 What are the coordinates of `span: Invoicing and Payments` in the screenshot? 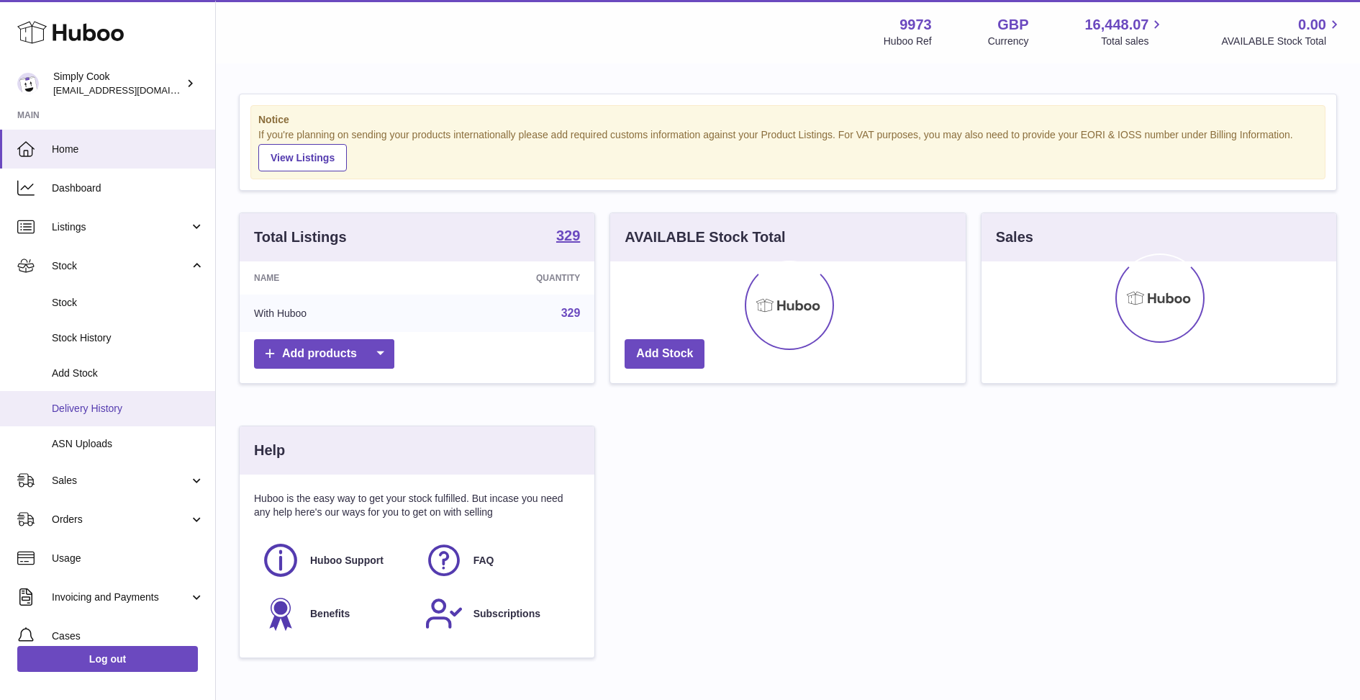 It's located at (120, 597).